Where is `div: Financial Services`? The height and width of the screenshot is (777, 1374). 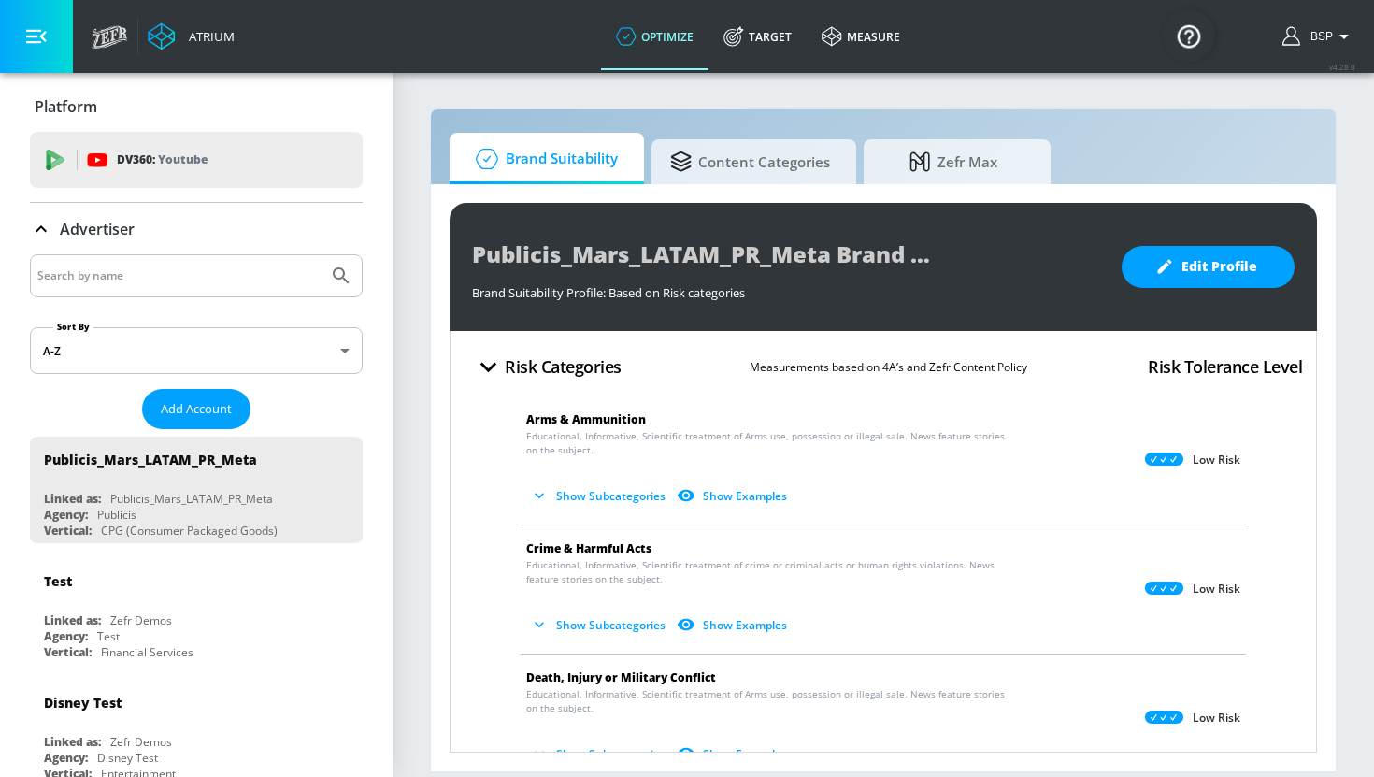 div: Financial Services is located at coordinates (147, 652).